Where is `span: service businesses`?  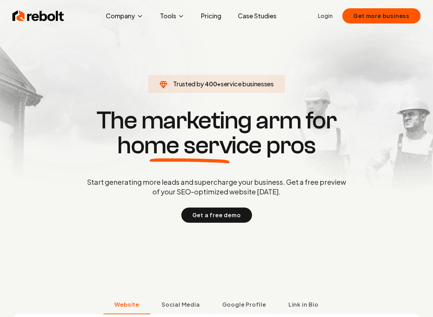 span: service businesses is located at coordinates (247, 84).